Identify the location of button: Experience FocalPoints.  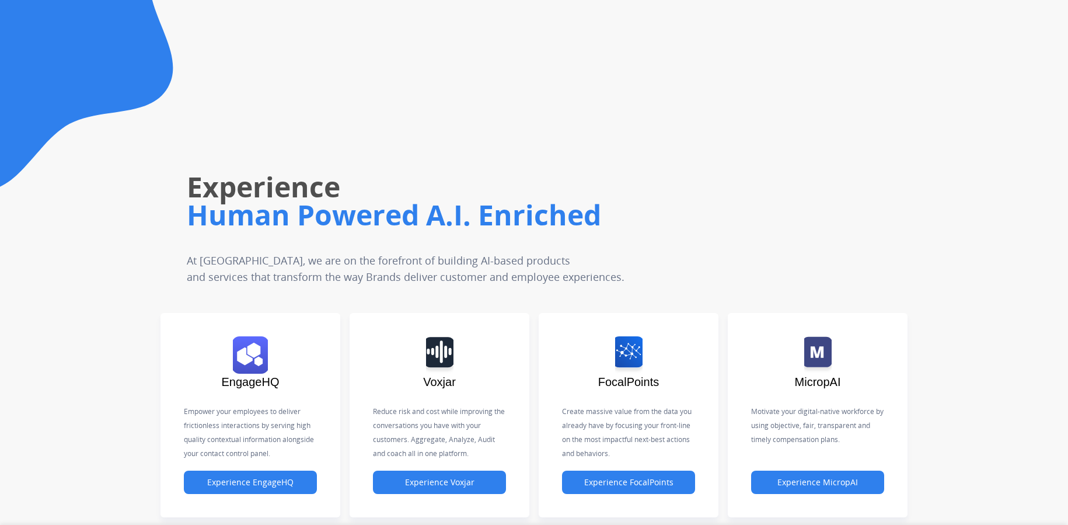
(628, 482).